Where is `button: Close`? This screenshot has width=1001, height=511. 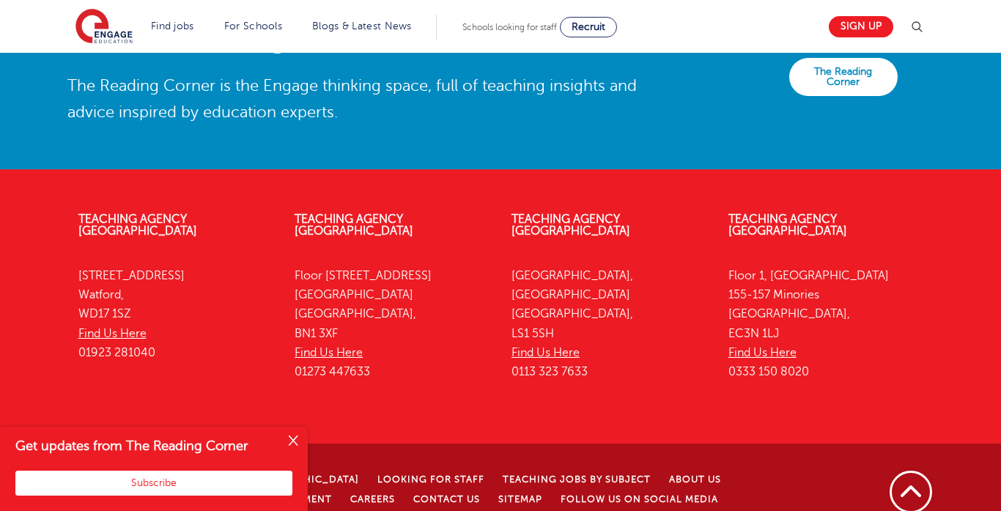 button: Close is located at coordinates (293, 441).